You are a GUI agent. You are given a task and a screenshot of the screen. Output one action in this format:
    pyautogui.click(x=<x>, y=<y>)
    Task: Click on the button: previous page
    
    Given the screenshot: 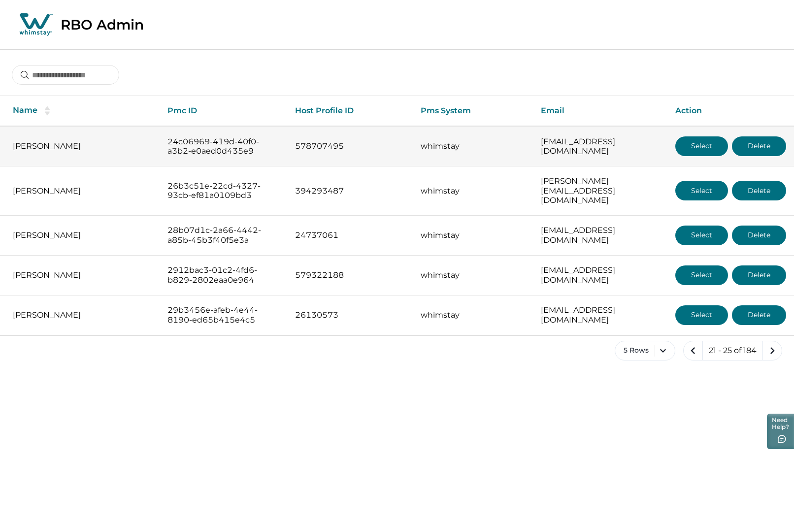 What is the action you would take?
    pyautogui.click(x=693, y=351)
    